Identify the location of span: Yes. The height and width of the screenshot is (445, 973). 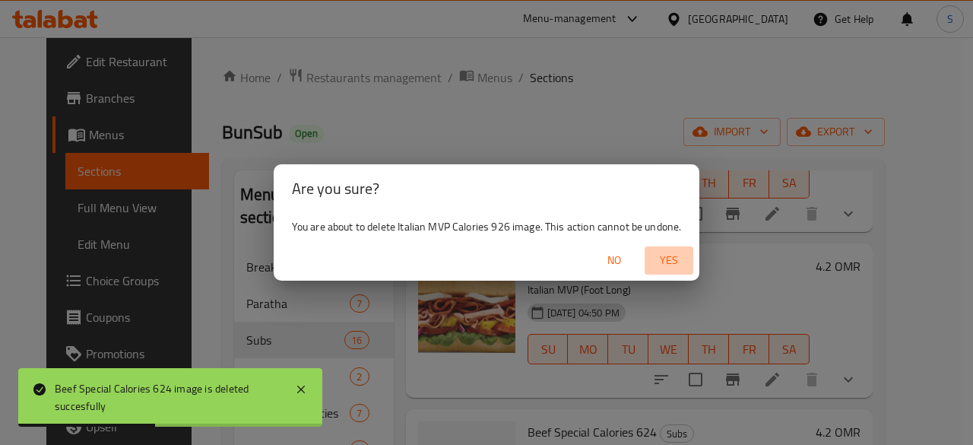
(669, 260).